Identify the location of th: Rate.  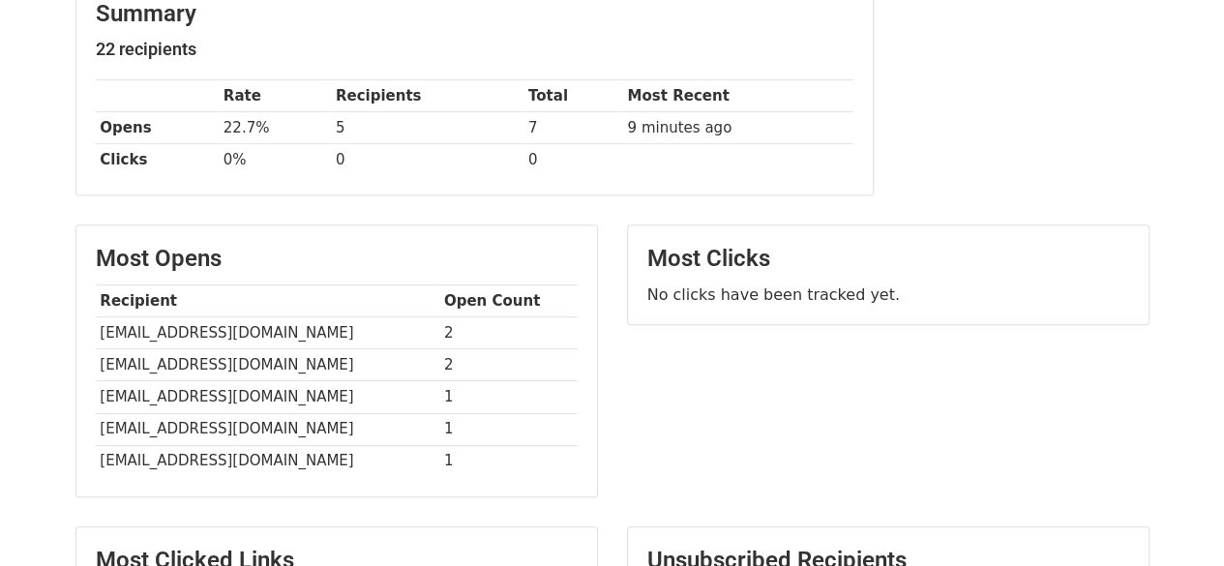
(275, 96).